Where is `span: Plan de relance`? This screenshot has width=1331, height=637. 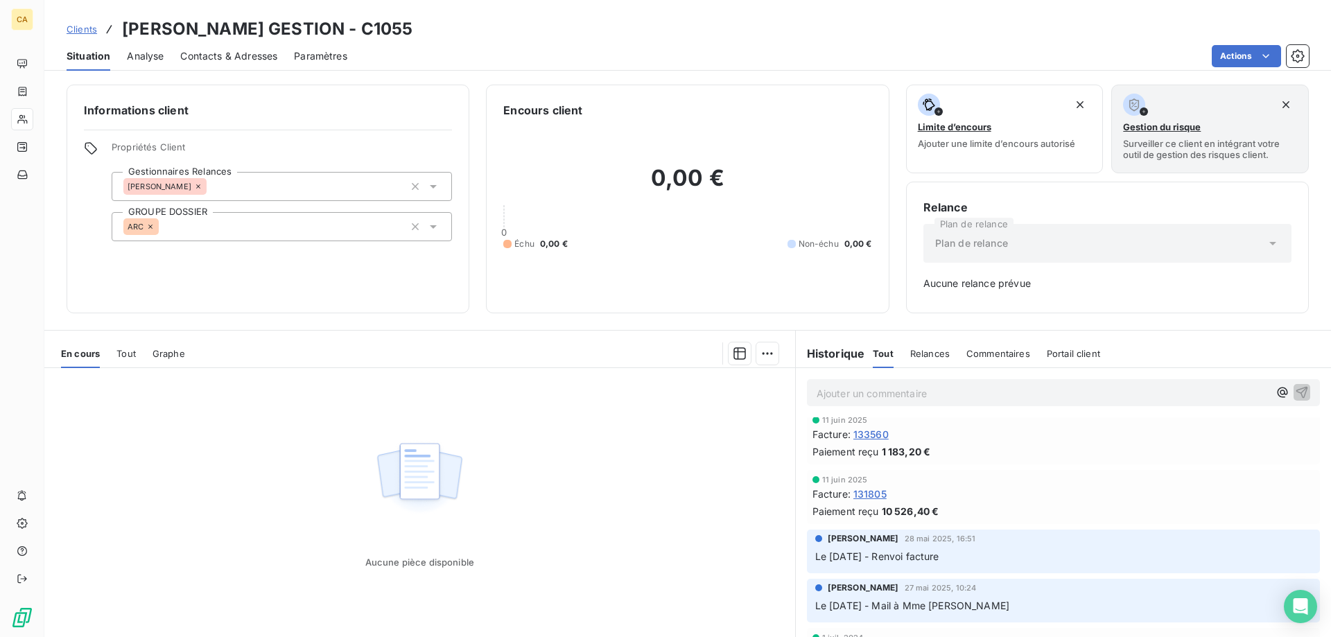 span: Plan de relance is located at coordinates (971, 243).